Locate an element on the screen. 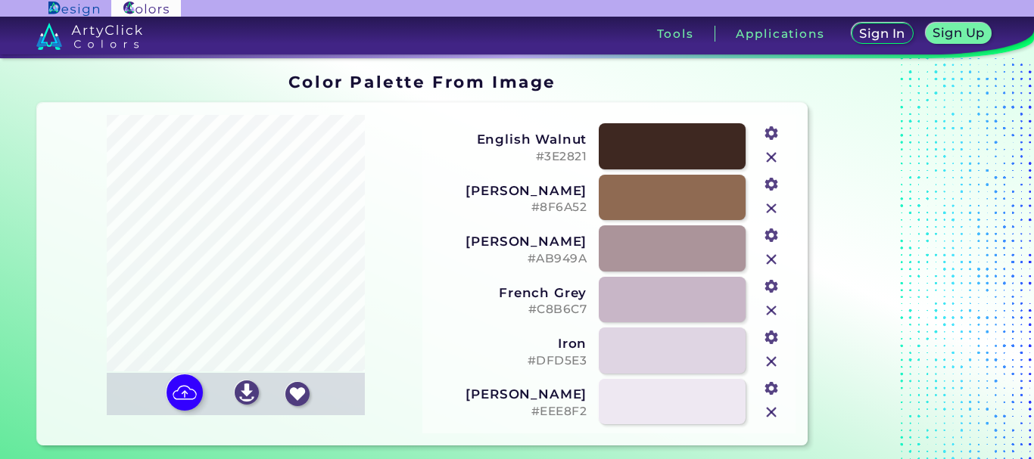 This screenshot has height=459, width=1034. h5: Sign Up is located at coordinates (959, 33).